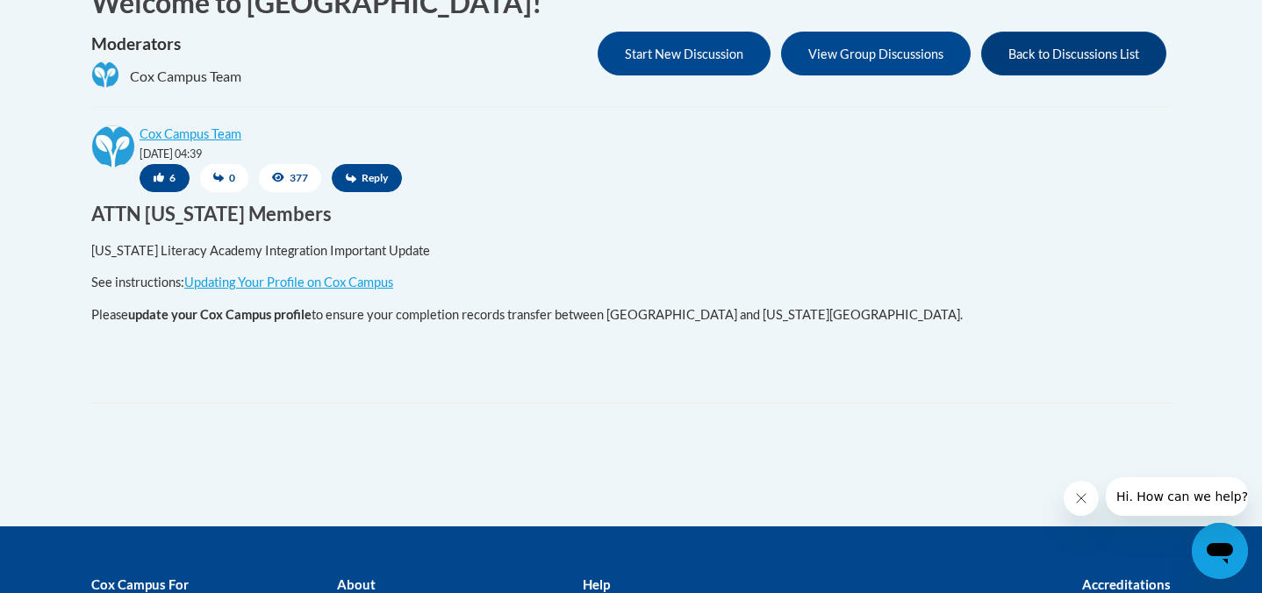  I want to click on span: Cox Campus Team, so click(185, 76).